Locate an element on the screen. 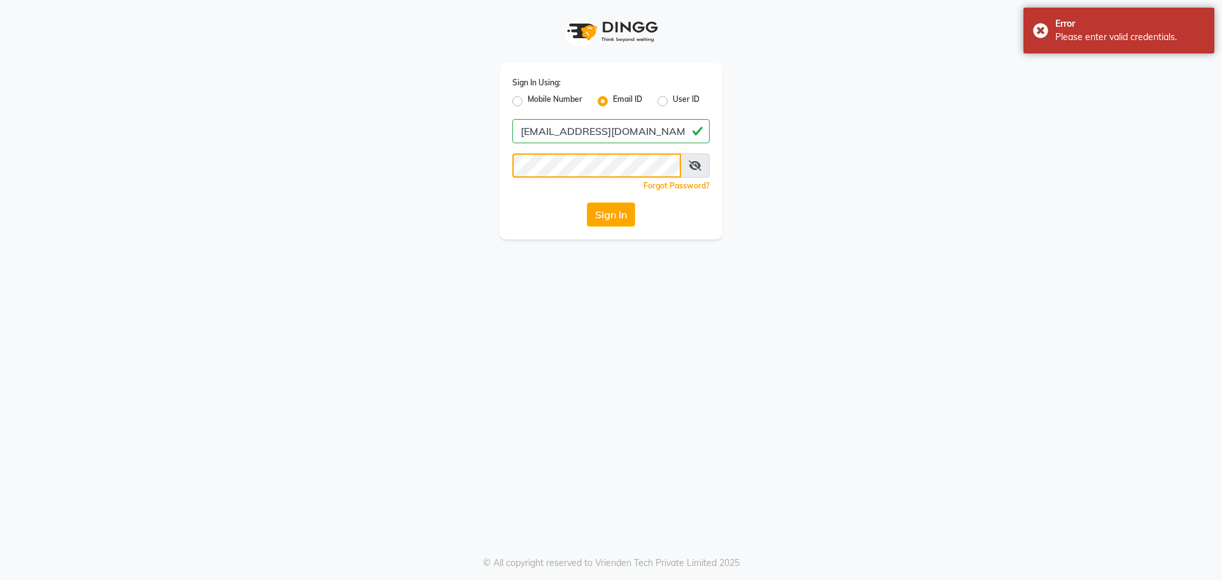 This screenshot has width=1222, height=580. img: logo1.svg is located at coordinates (611, 31).